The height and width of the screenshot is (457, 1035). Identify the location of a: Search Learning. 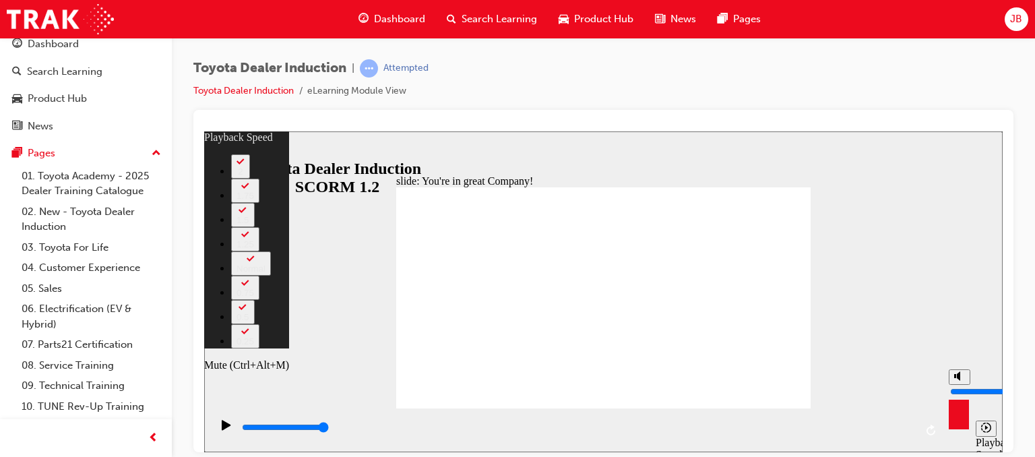
(86, 71).